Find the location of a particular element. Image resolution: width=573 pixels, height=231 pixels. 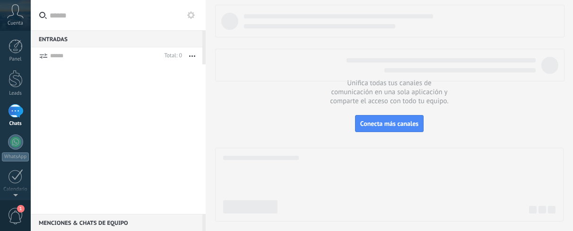

div: Entradas is located at coordinates (116, 39).